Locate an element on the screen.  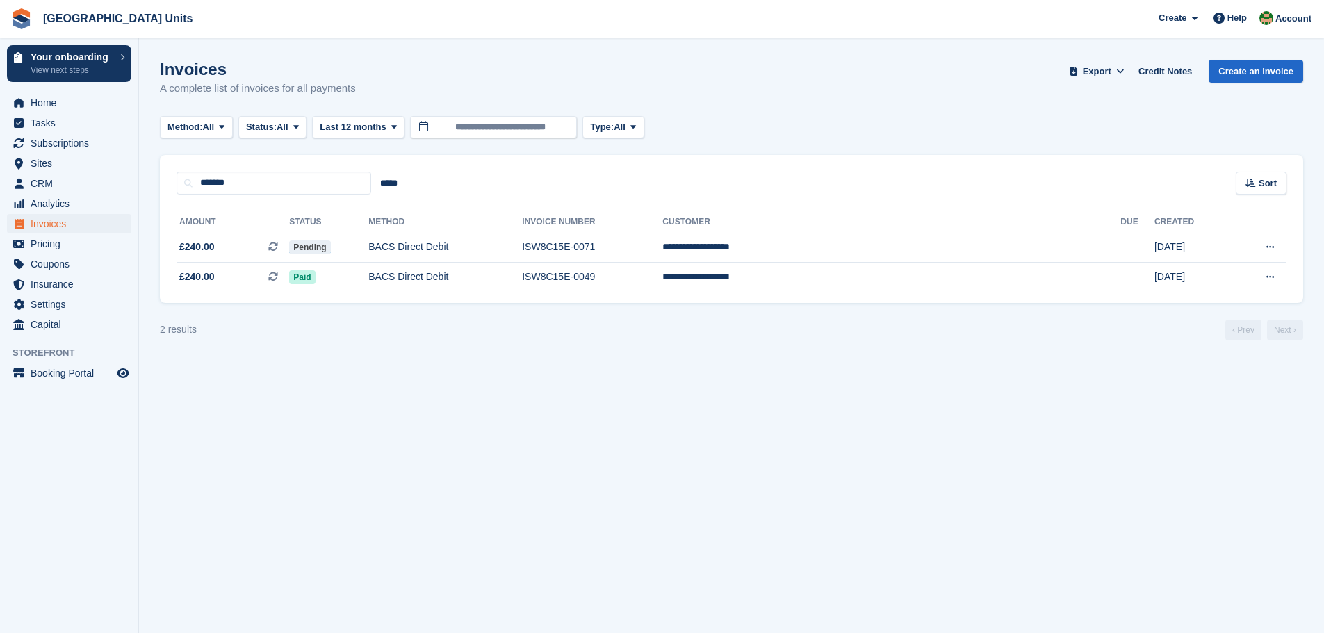
span: Tasks is located at coordinates (72, 123).